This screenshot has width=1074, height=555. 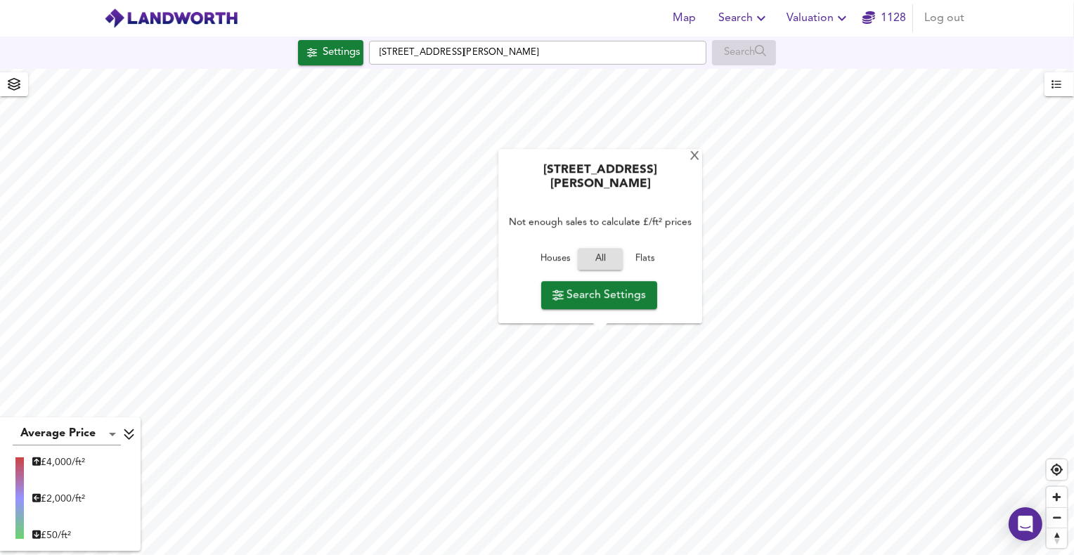 What do you see at coordinates (600, 259) in the screenshot?
I see `button: All` at bounding box center [600, 259].